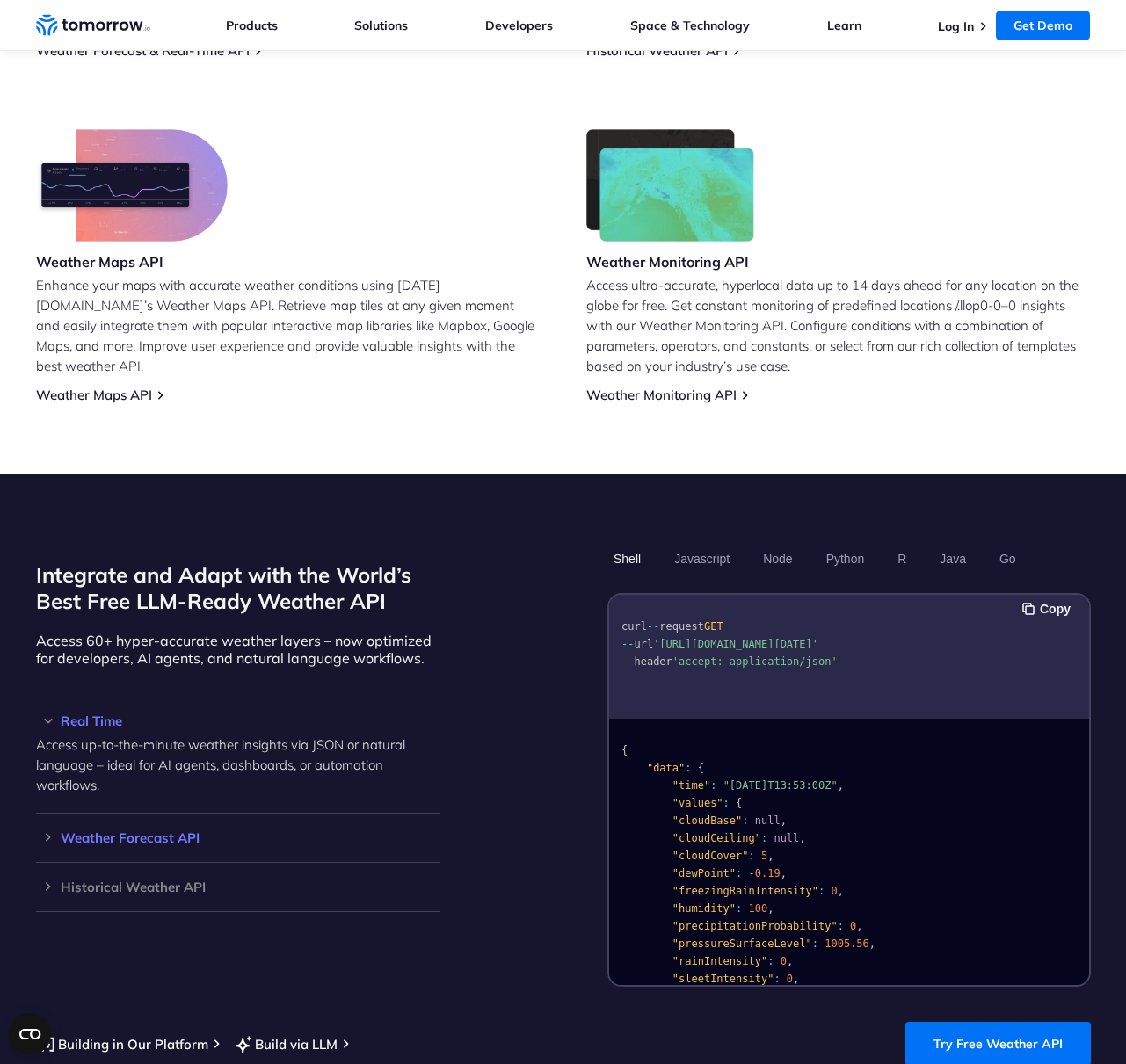 This screenshot has width=1126, height=1064. What do you see at coordinates (716, 839) in the screenshot?
I see `span: "cloudCeiling"` at bounding box center [716, 839].